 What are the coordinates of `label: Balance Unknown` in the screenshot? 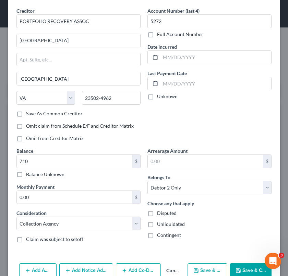 It's located at (45, 174).